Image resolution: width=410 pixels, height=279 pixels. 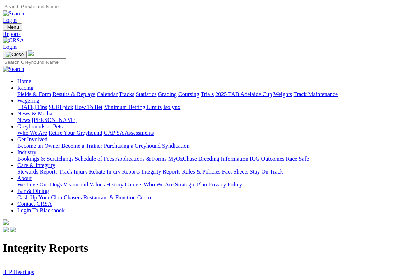 I want to click on a: How To Bet, so click(x=89, y=107).